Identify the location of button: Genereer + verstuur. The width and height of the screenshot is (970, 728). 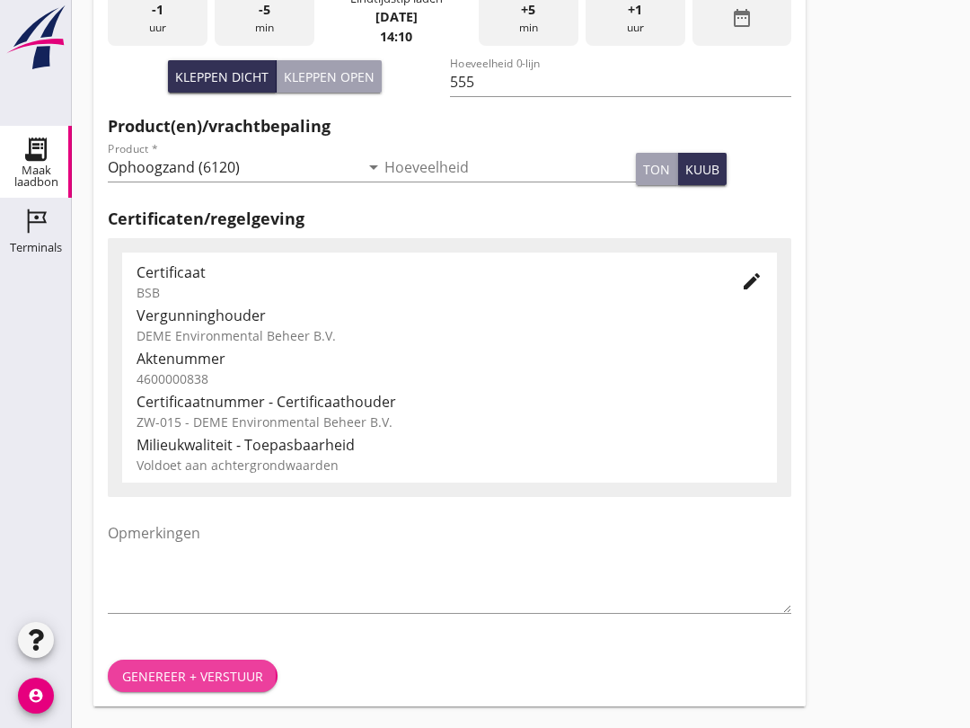
(192, 675).